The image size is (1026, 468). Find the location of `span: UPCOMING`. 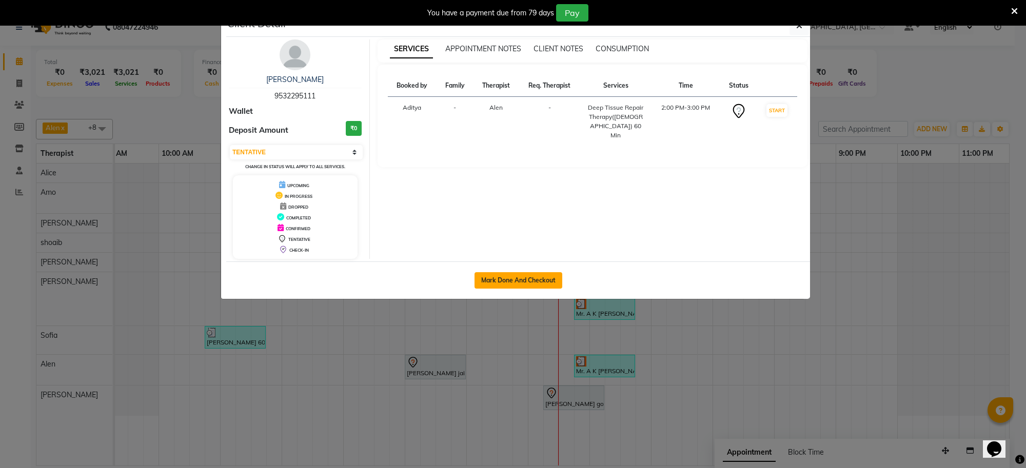

span: UPCOMING is located at coordinates (298, 186).